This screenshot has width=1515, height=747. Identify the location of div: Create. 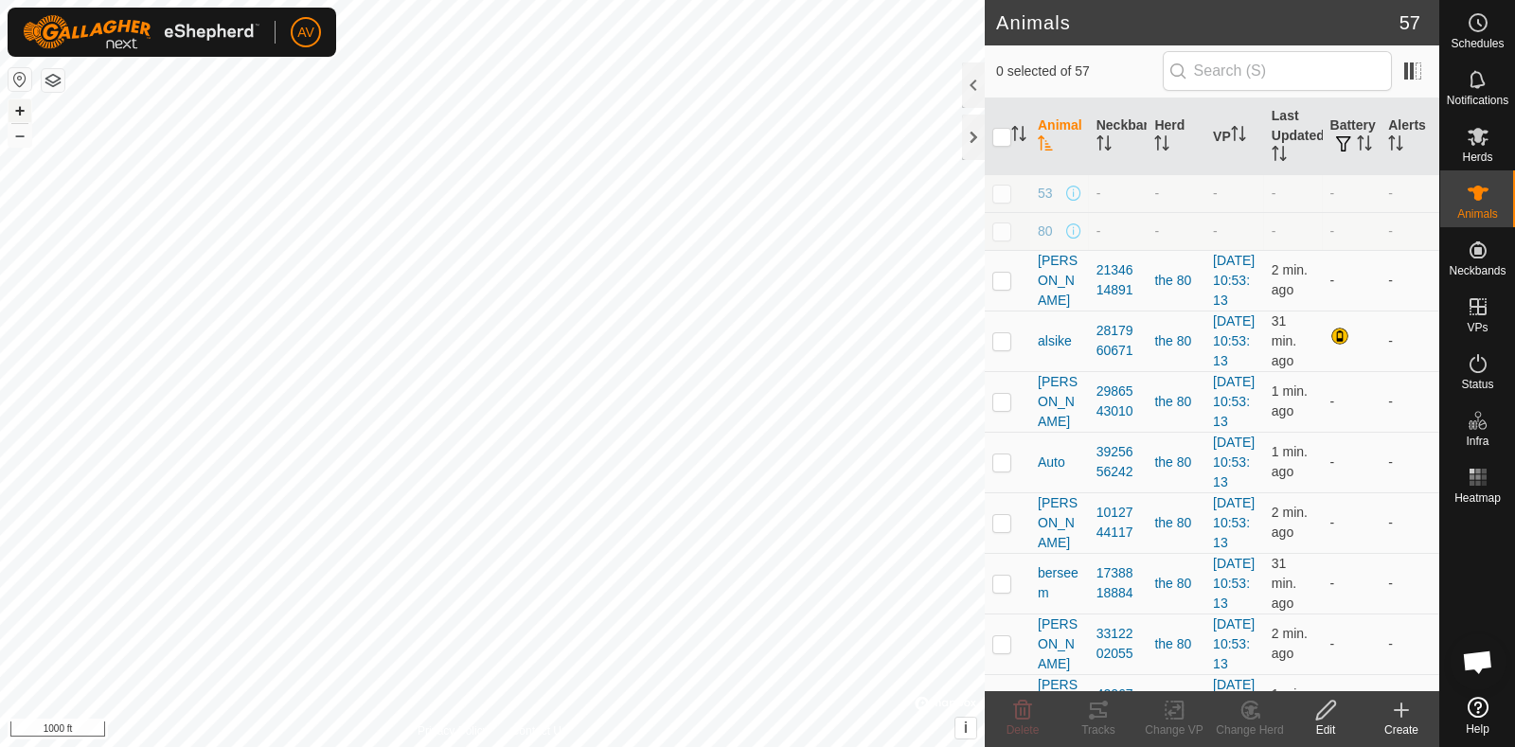
(1401, 730).